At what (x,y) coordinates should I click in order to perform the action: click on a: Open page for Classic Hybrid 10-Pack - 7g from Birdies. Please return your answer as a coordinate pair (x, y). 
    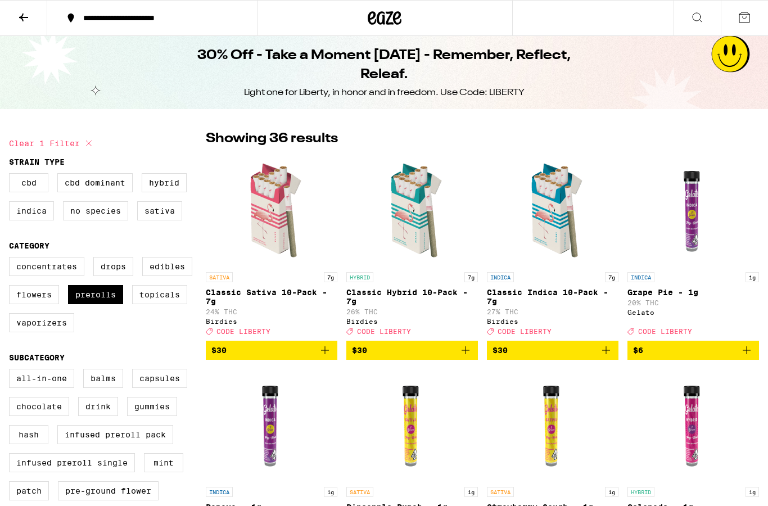
    Looking at the image, I should click on (412, 247).